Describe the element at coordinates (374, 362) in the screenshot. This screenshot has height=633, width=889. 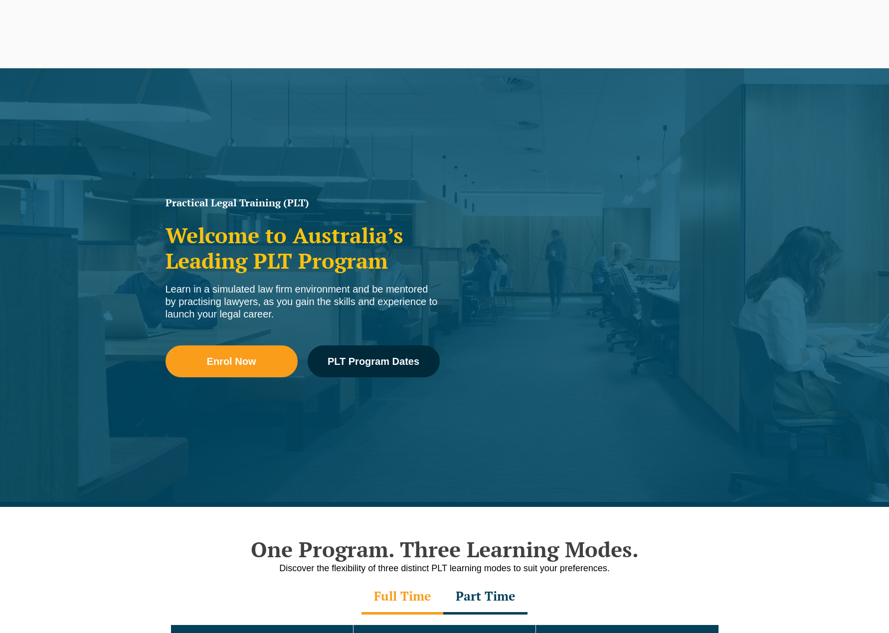
I see `a: PLT Program Dates` at that location.